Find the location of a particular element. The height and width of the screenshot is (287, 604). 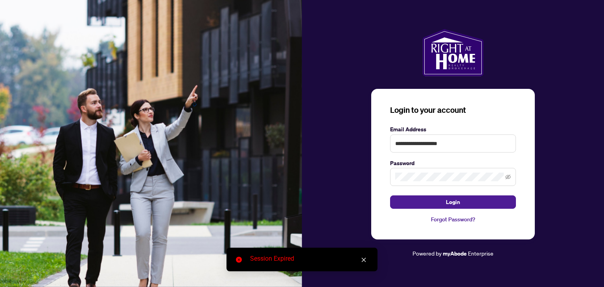

label: Email Address is located at coordinates (453, 129).